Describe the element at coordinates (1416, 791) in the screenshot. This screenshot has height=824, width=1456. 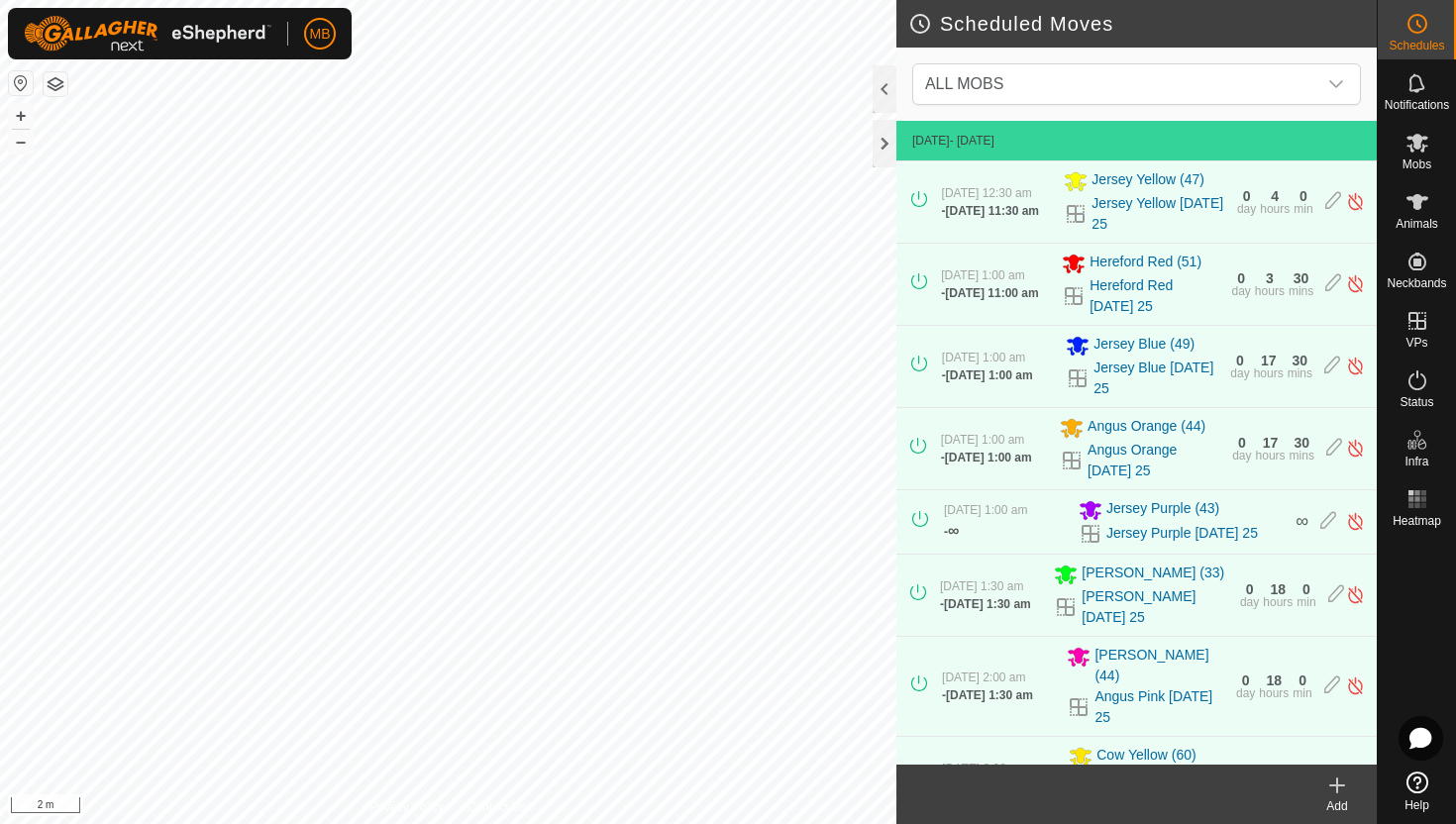
I see `a: Help` at that location.